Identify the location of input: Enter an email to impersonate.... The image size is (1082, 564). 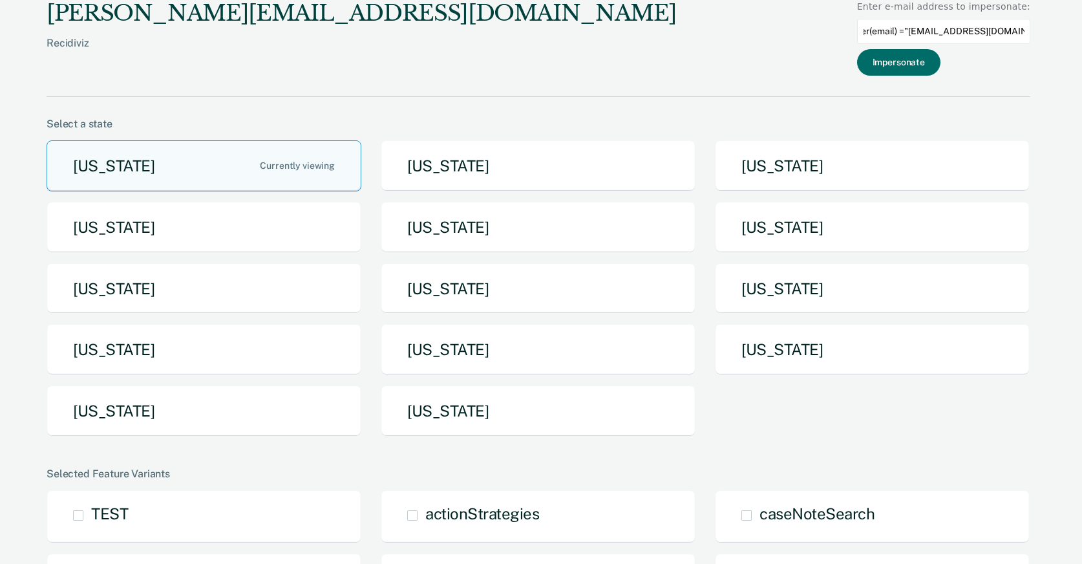
(944, 31).